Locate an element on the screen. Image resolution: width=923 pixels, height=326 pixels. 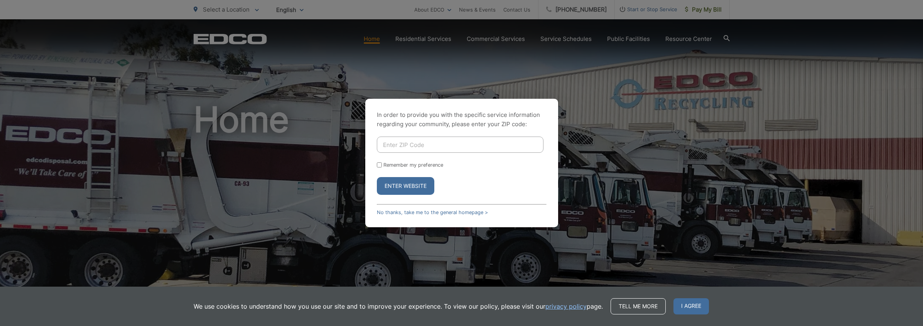
p: We use cookies to understand how you use our site and to improve your experience. To view our pol... is located at coordinates (398, 306).